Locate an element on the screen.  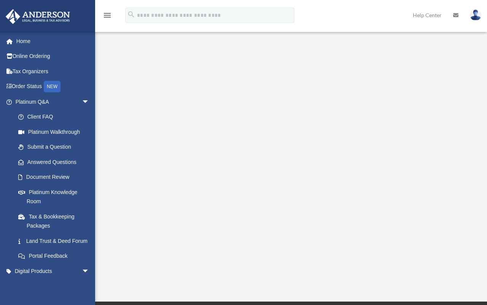
a: Land Trust & Deed Forum is located at coordinates (56, 241).